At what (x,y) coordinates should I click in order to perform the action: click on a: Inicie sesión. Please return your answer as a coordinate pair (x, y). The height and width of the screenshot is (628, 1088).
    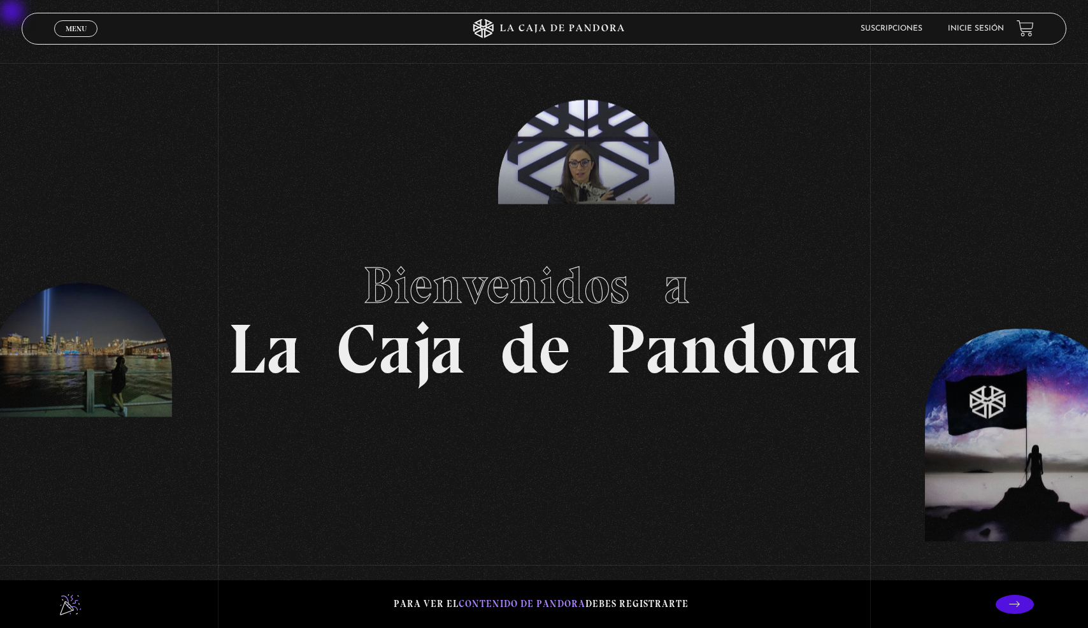
    Looking at the image, I should click on (976, 29).